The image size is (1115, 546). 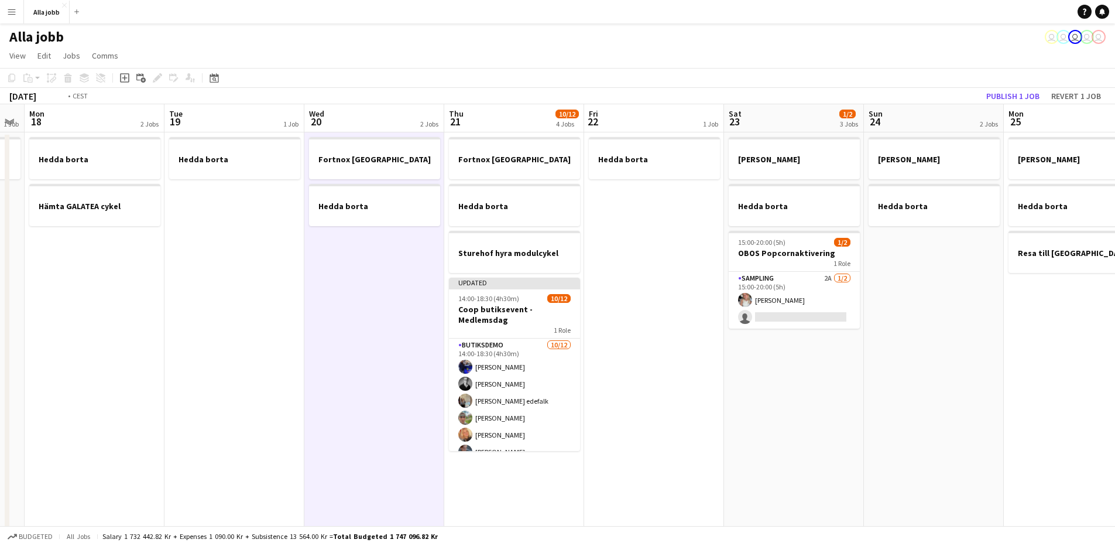 I want to click on button: Budgeted, so click(x=30, y=536).